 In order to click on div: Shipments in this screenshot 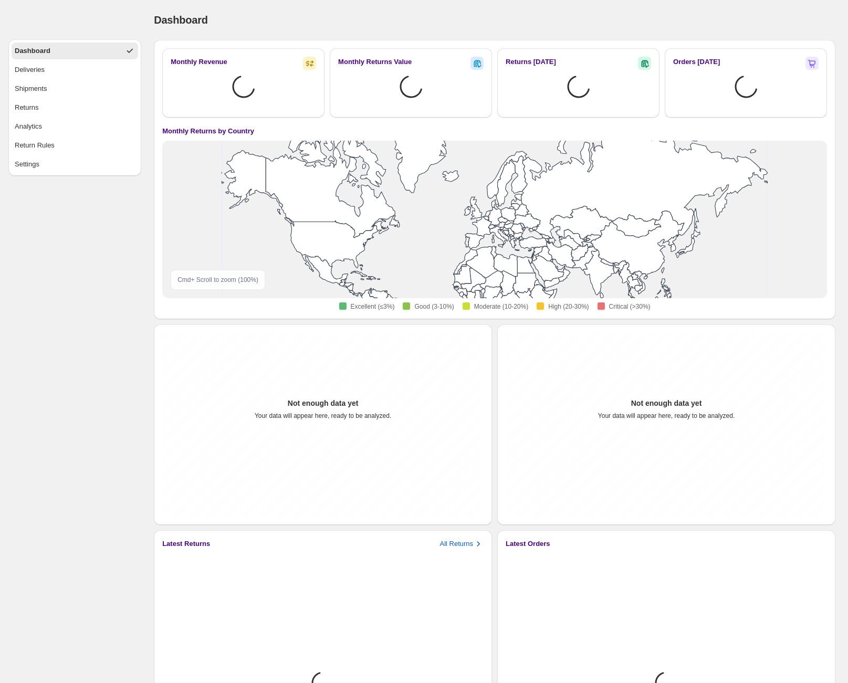, I will do `click(30, 89)`.